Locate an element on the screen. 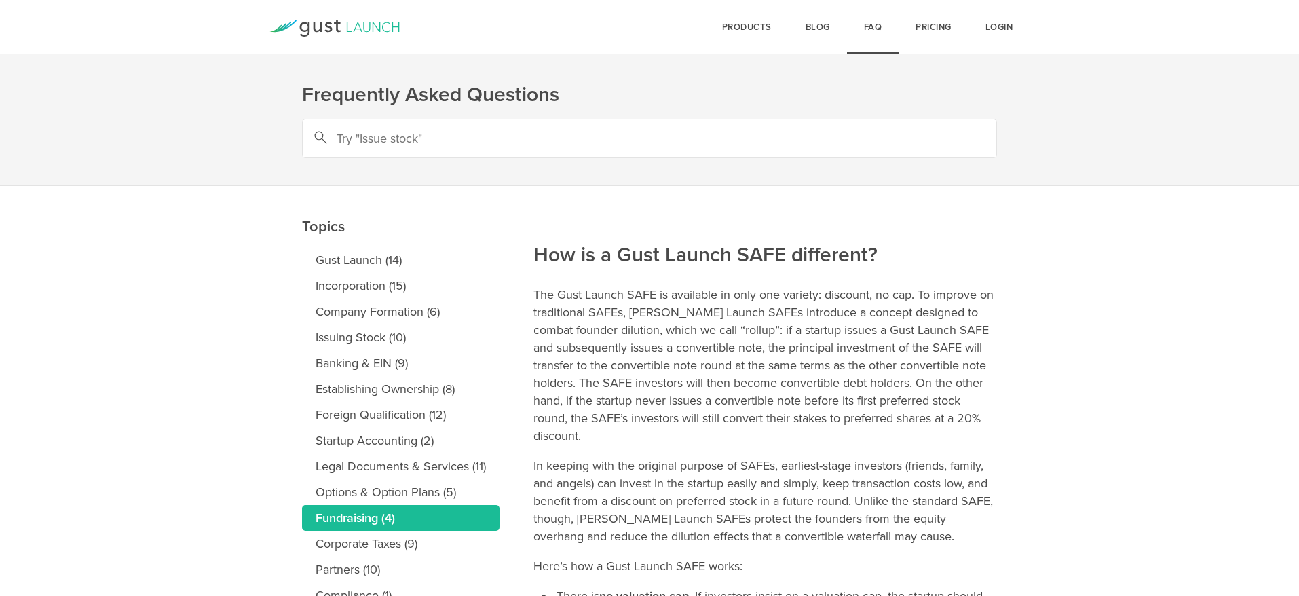  input: Try "Issue stock" is located at coordinates (649, 138).